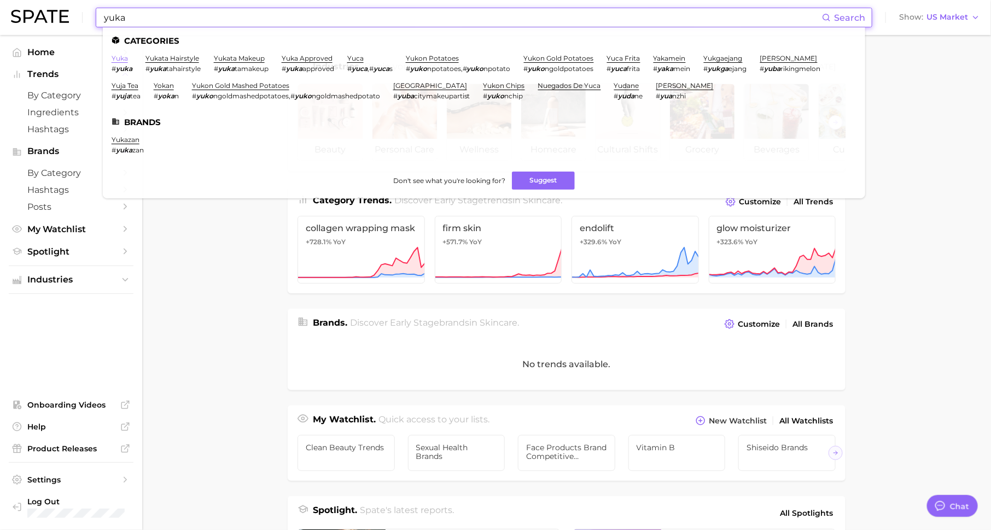 The height and width of the screenshot is (530, 991). I want to click on em: yuba, so click(406, 96).